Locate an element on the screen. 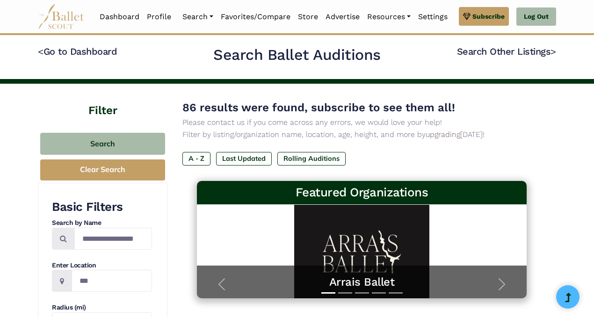 The image size is (594, 317). h2: Search Ballet Auditions is located at coordinates (297, 55).